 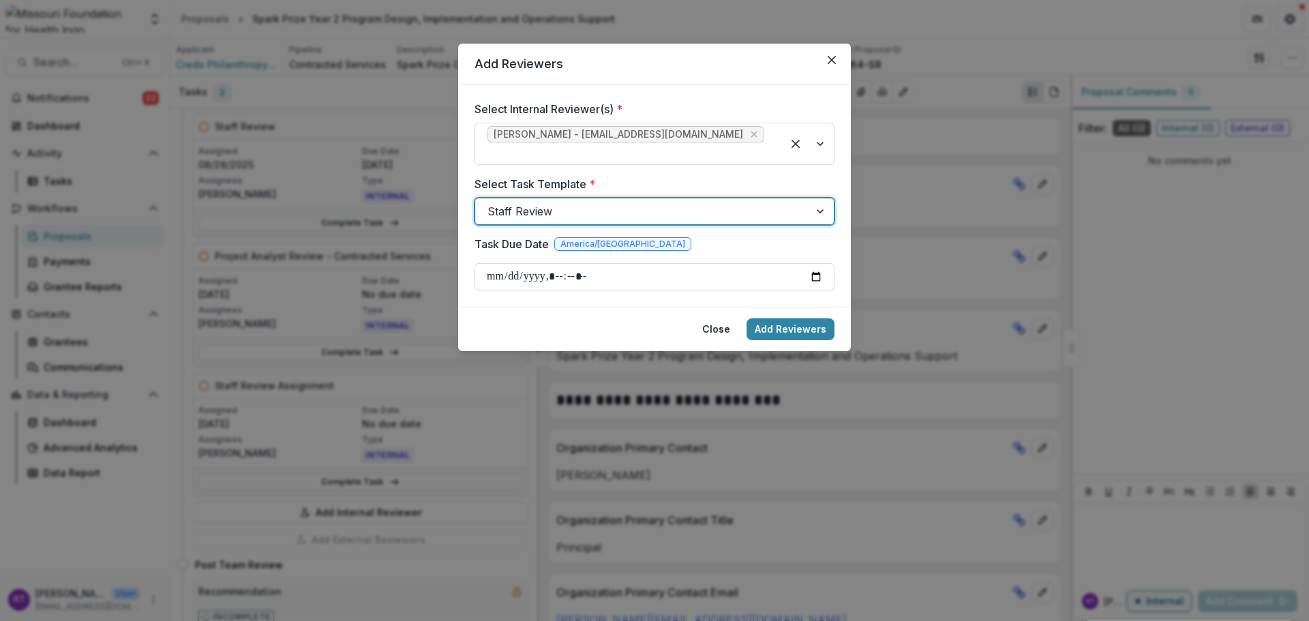 I want to click on button: Add Reviewers, so click(x=790, y=329).